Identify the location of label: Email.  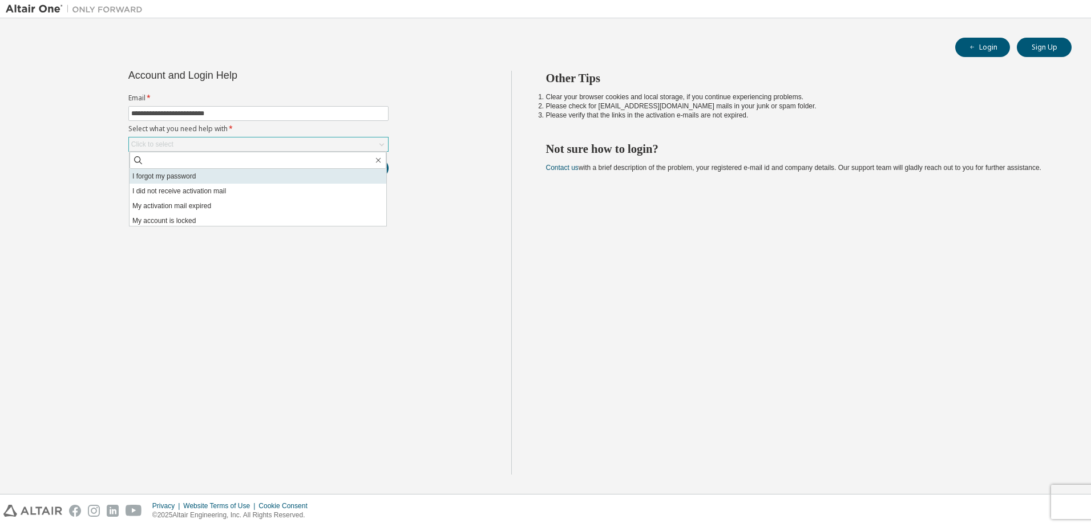
(259, 98).